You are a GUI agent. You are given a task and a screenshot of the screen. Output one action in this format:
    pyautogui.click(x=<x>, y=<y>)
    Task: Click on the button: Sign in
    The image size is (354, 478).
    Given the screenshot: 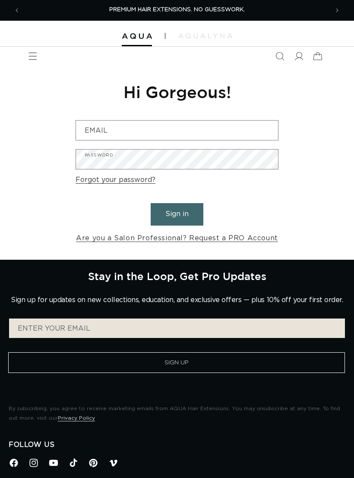 What is the action you would take?
    pyautogui.click(x=177, y=214)
    